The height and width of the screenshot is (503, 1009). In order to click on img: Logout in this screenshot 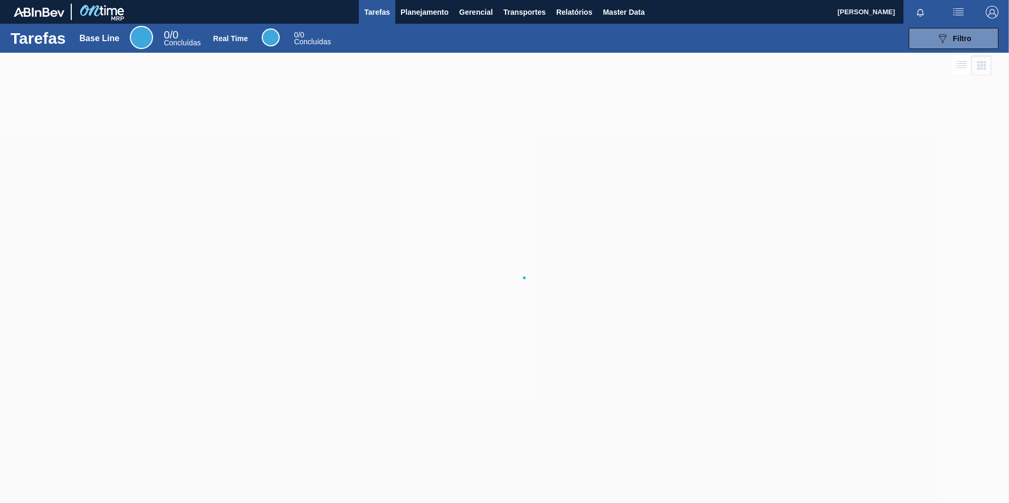, I will do `click(992, 12)`.